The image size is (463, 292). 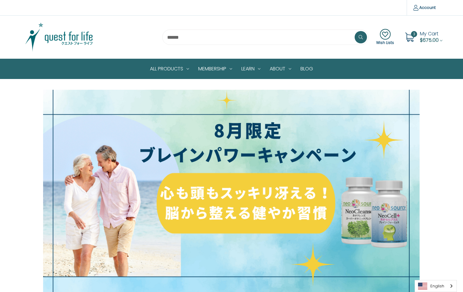 I want to click on a: Quest Group, so click(x=59, y=37).